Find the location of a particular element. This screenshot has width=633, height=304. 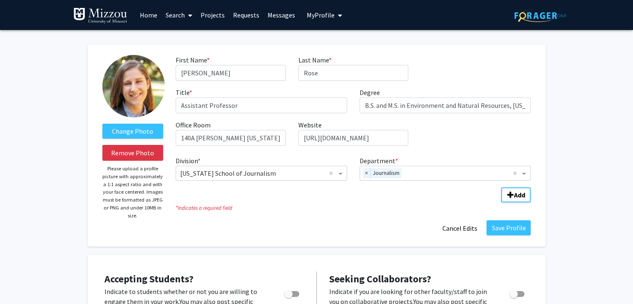

span: Journalism is located at coordinates (386, 173).